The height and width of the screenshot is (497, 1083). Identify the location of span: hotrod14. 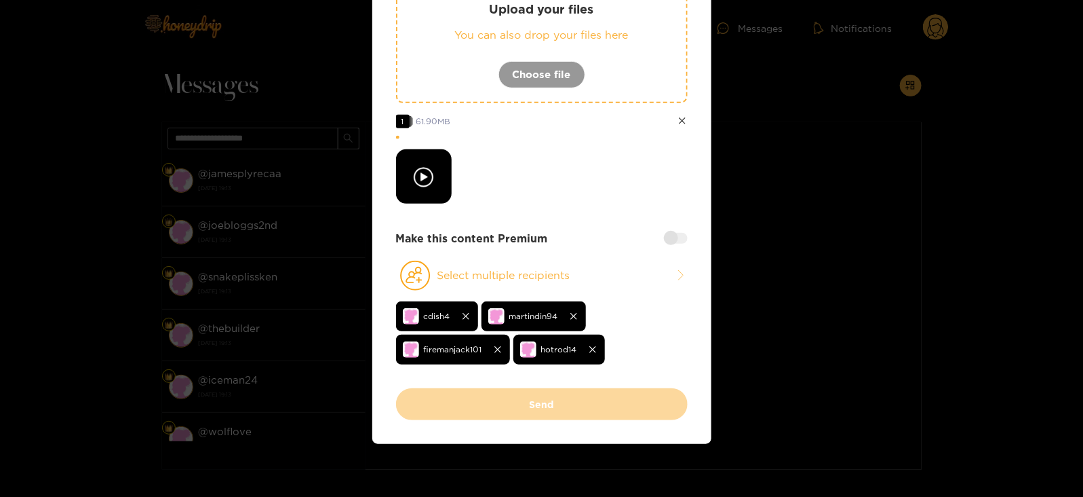
(559, 349).